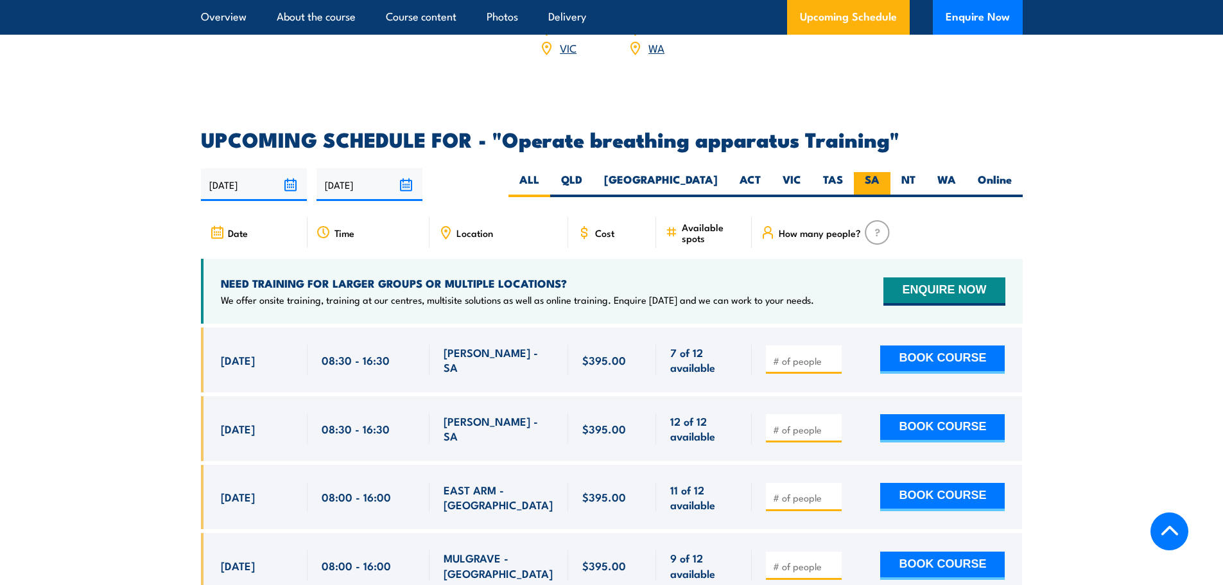 Image resolution: width=1223 pixels, height=585 pixels. Describe the element at coordinates (571, 184) in the screenshot. I see `label: QLD` at that location.